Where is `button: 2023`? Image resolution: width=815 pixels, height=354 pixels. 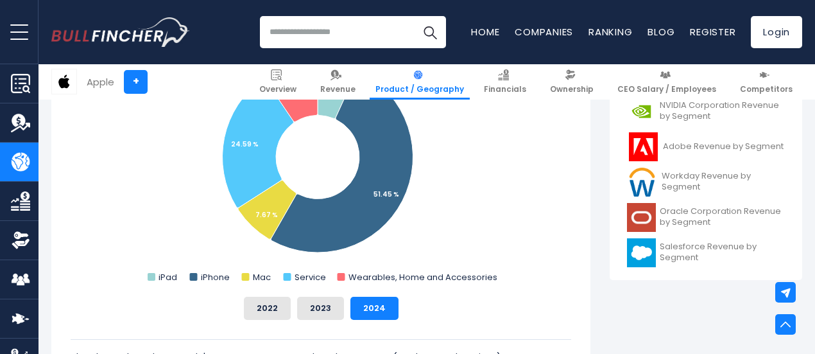 button: 2023 is located at coordinates (320, 308).